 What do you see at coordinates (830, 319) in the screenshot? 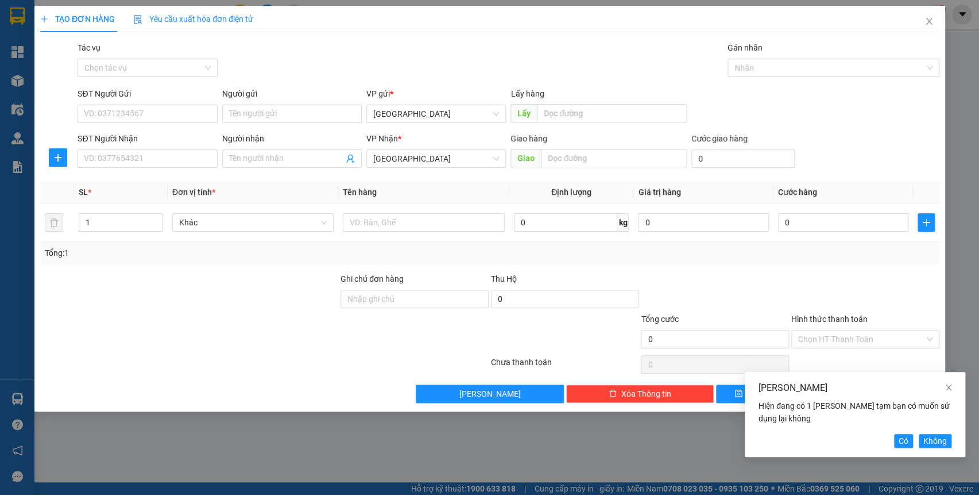
I see `label: Hình thức thanh toán` at bounding box center [830, 319].